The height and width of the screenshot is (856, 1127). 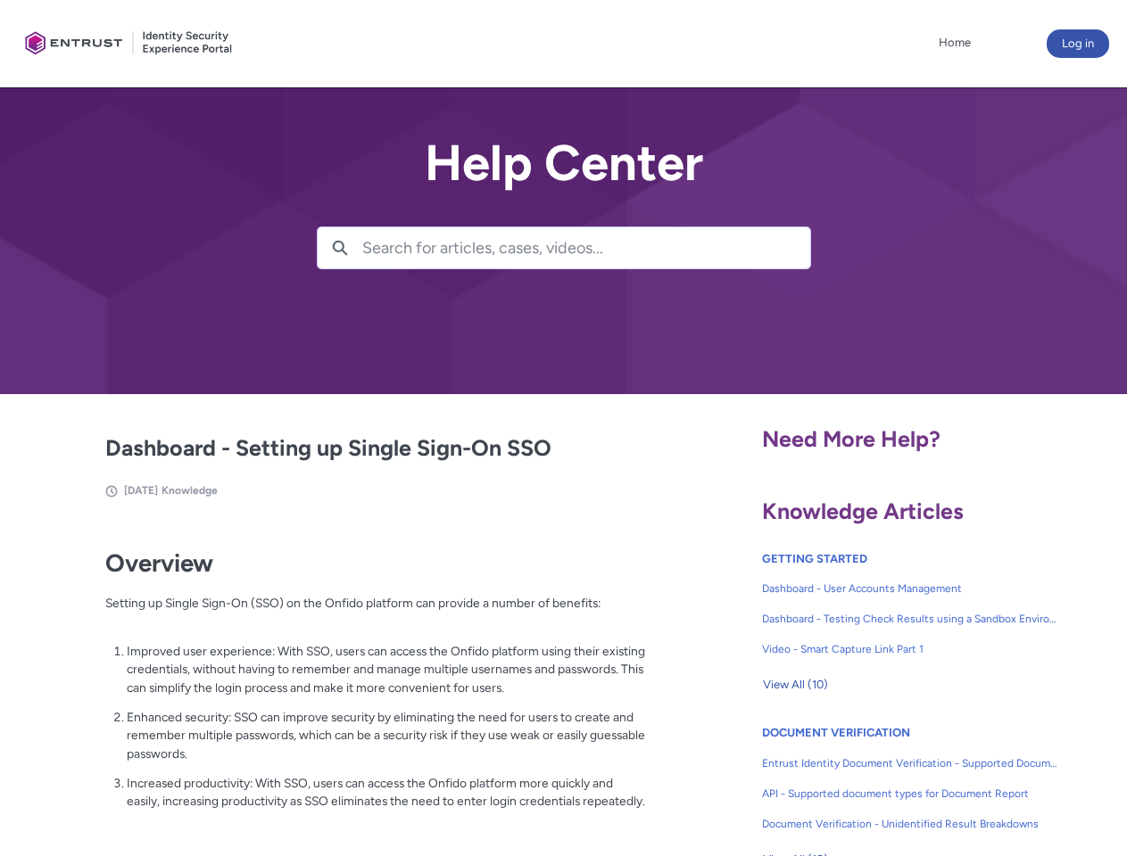 What do you see at coordinates (910, 649) in the screenshot?
I see `a: Video - Smart Capture Link Part 1` at bounding box center [910, 649].